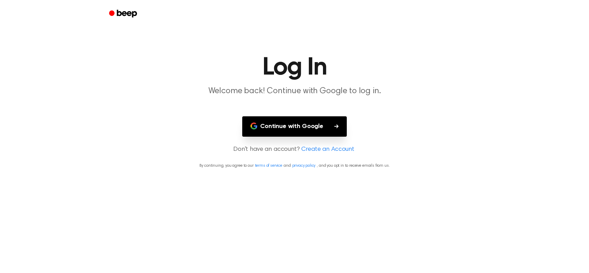 The height and width of the screenshot is (273, 589). I want to click on p: By continuing, you agree to our and , and you opt in to receive emails from us., so click(294, 166).